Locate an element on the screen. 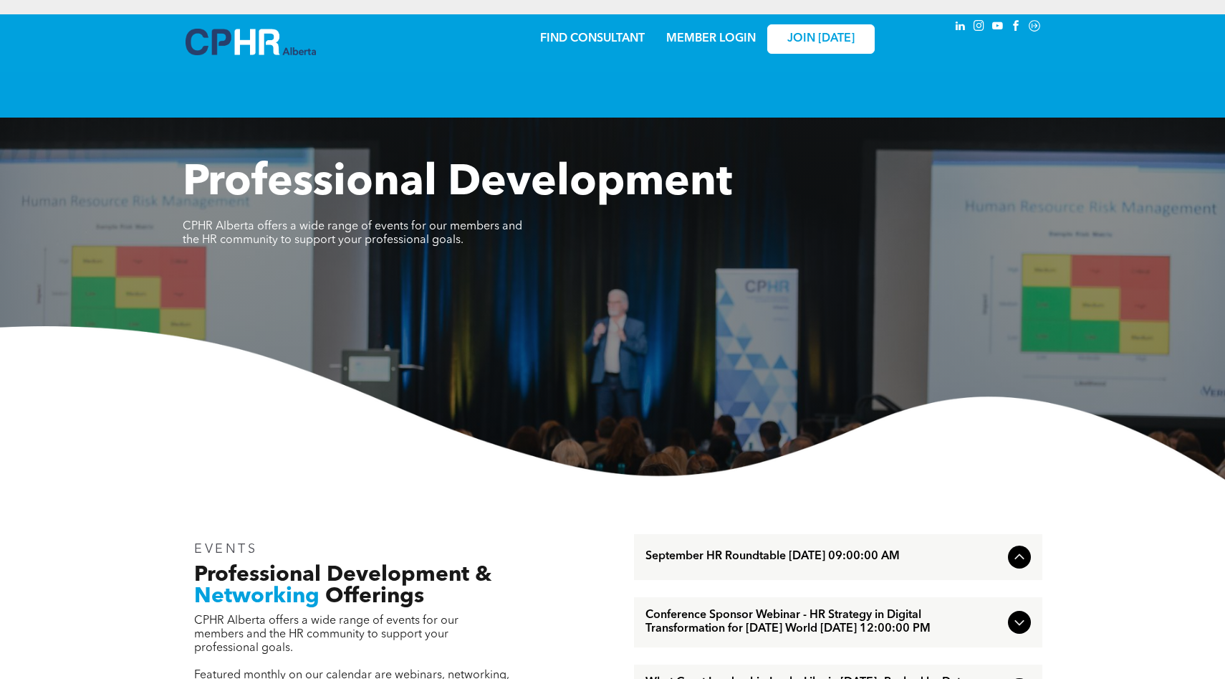 This screenshot has width=1225, height=679. a: instagram is located at coordinates (979, 27).